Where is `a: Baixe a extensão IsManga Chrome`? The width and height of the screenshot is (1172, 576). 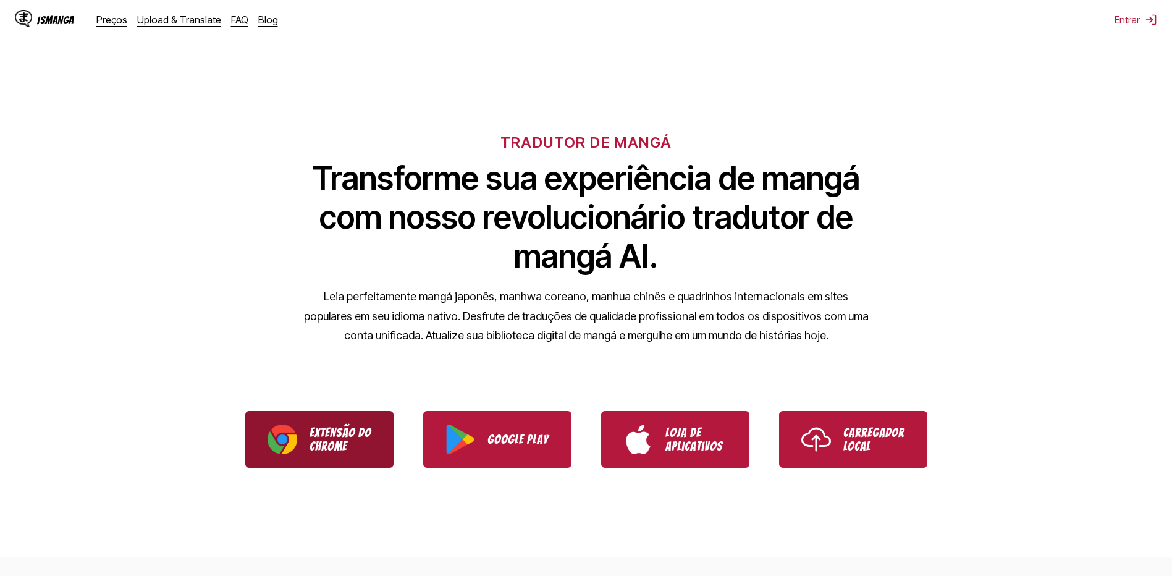
a: Baixe a extensão IsManga Chrome is located at coordinates (319, 439).